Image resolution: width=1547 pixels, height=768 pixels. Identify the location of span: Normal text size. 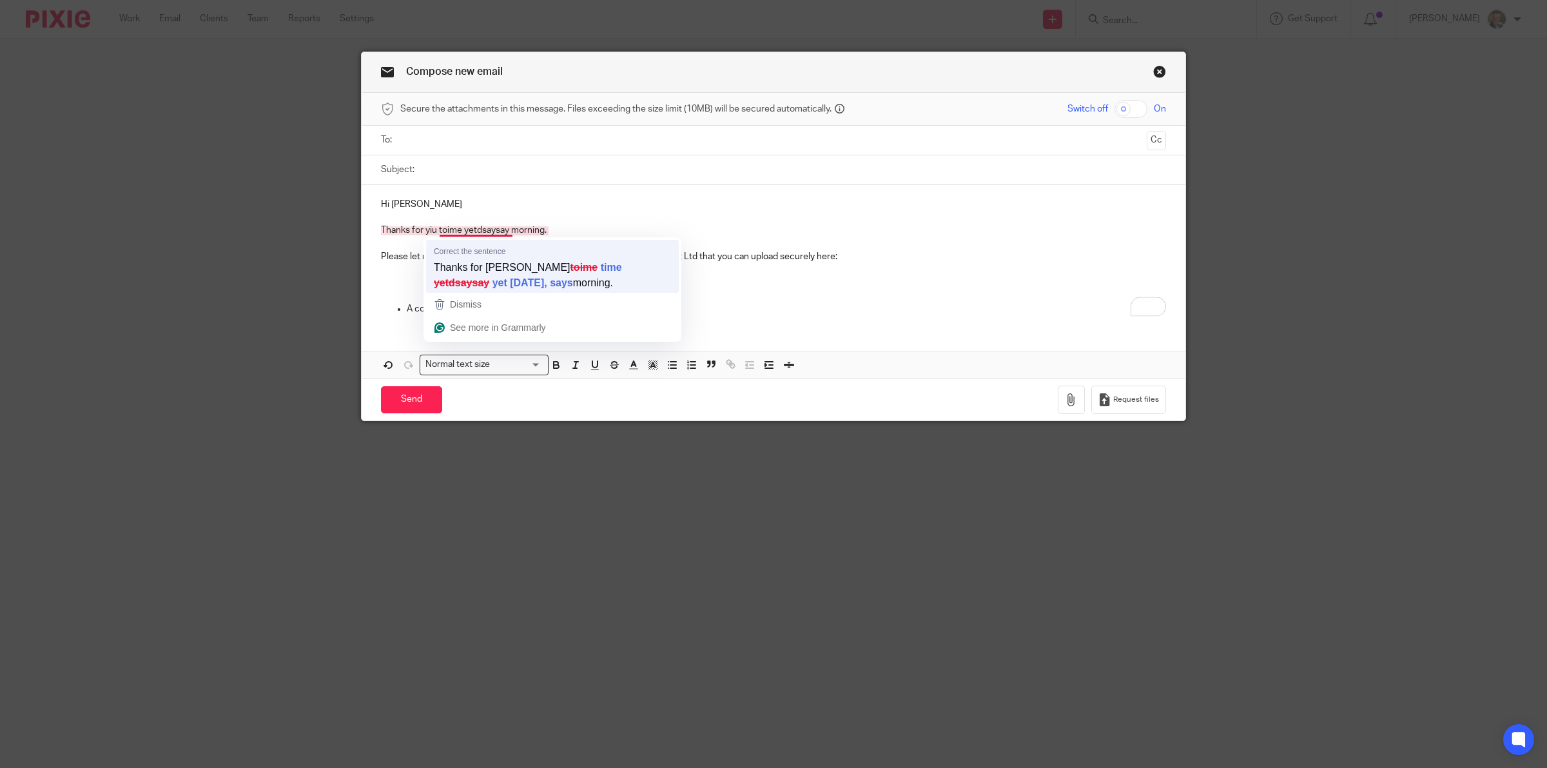
(458, 364).